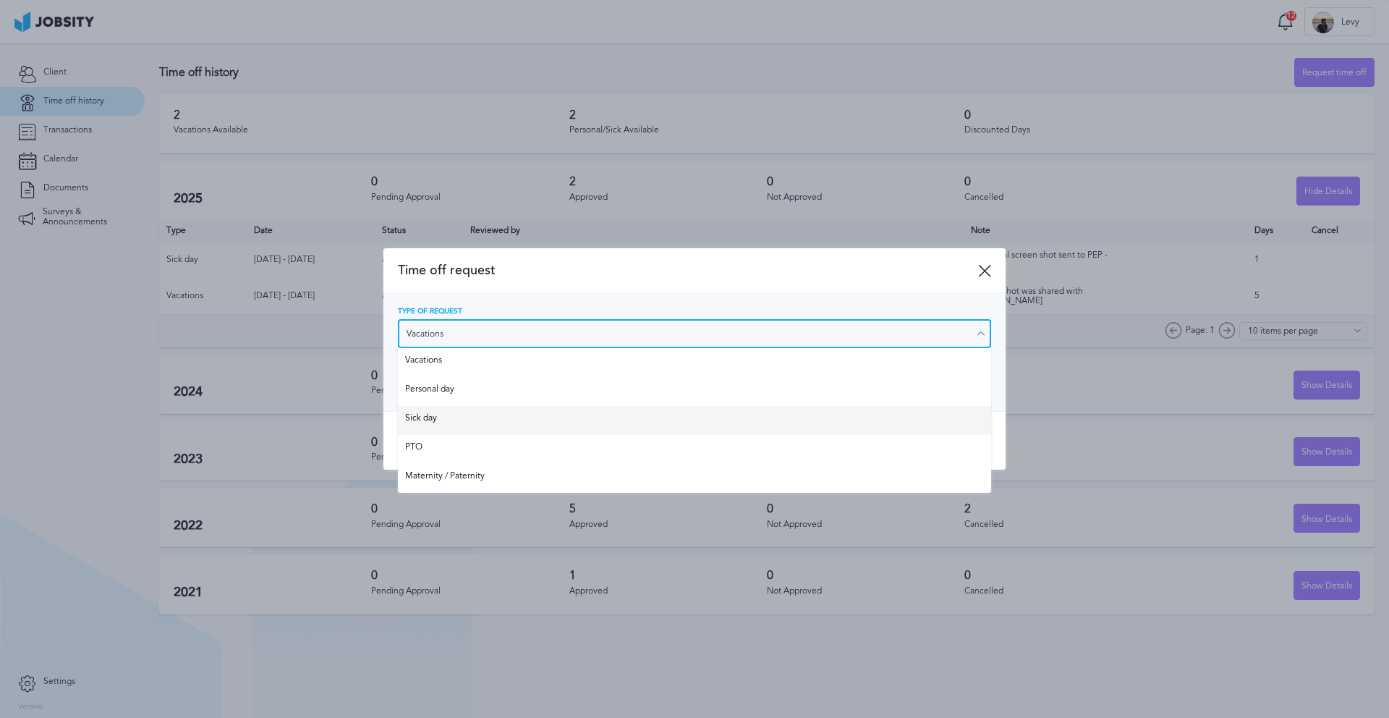 The image size is (1389, 718). Describe the element at coordinates (694, 420) in the screenshot. I see `span: Sick day` at that location.